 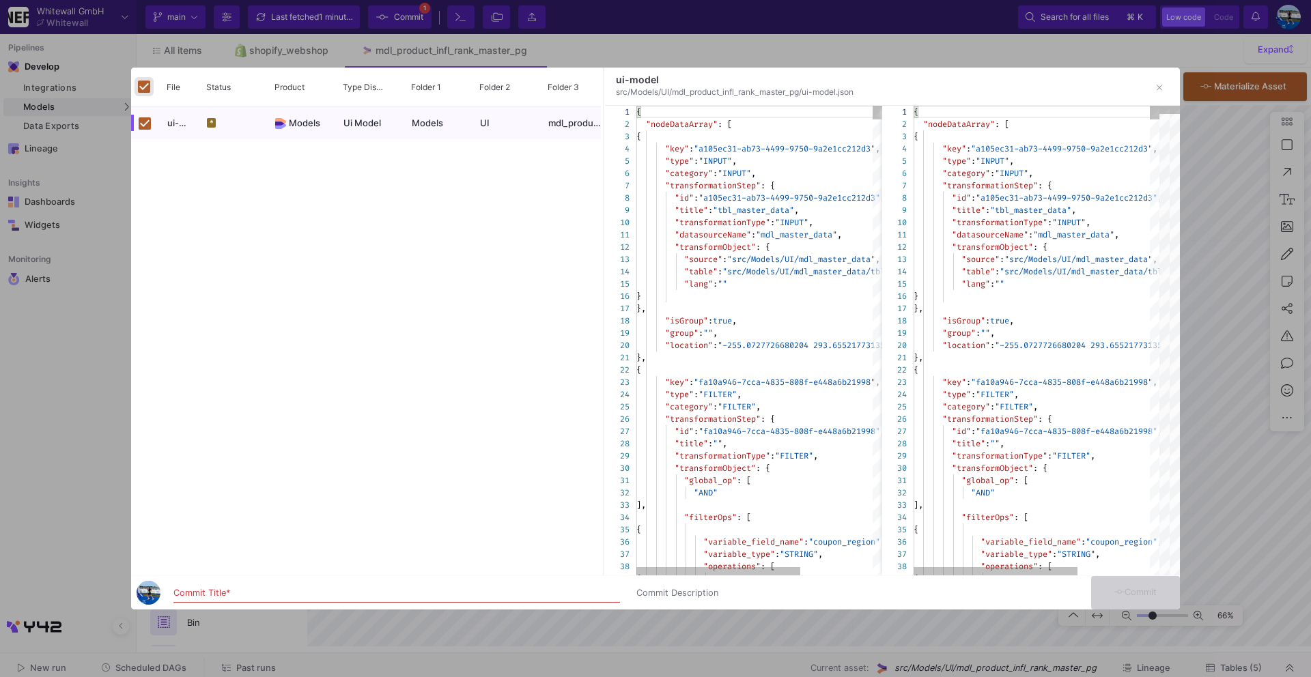 I want to click on span: "datasourceName", so click(x=990, y=235).